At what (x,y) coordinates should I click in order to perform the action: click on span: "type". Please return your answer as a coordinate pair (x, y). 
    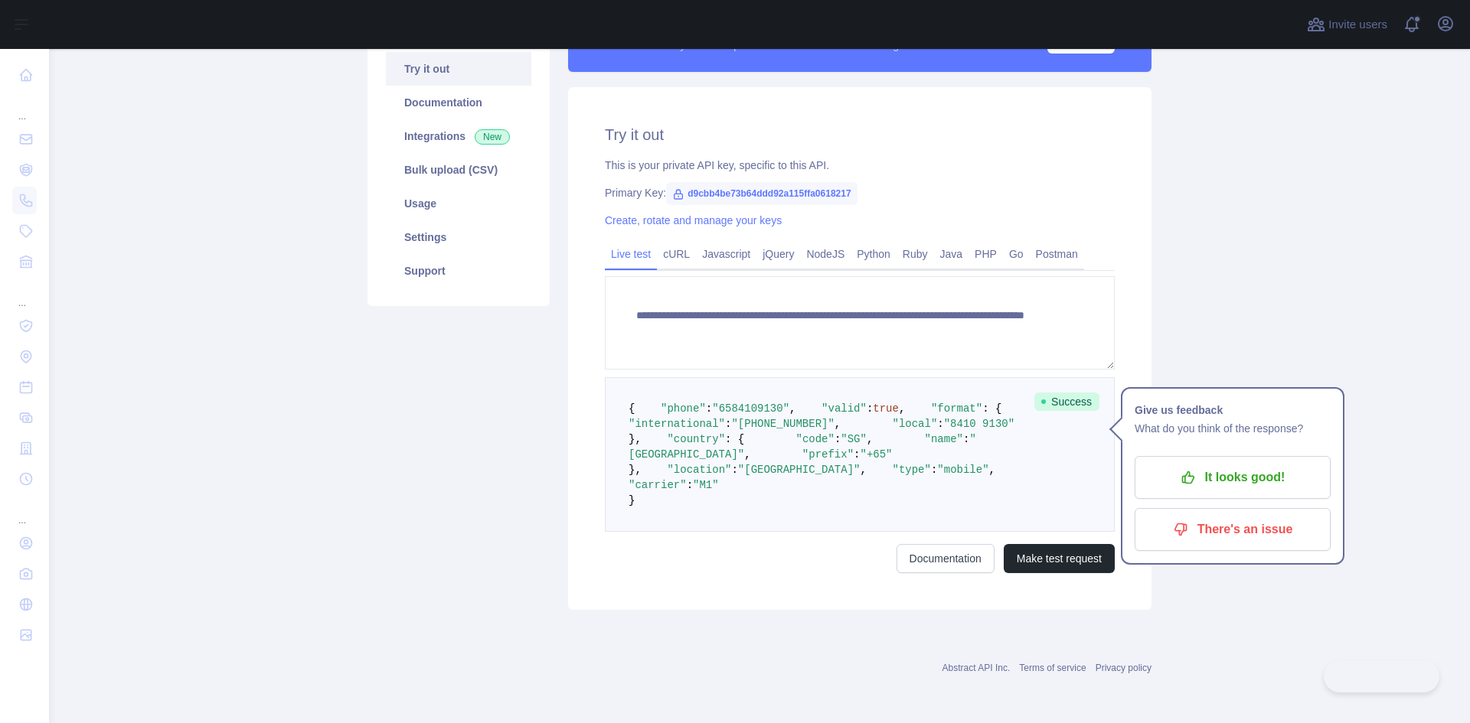
    Looking at the image, I should click on (912, 470).